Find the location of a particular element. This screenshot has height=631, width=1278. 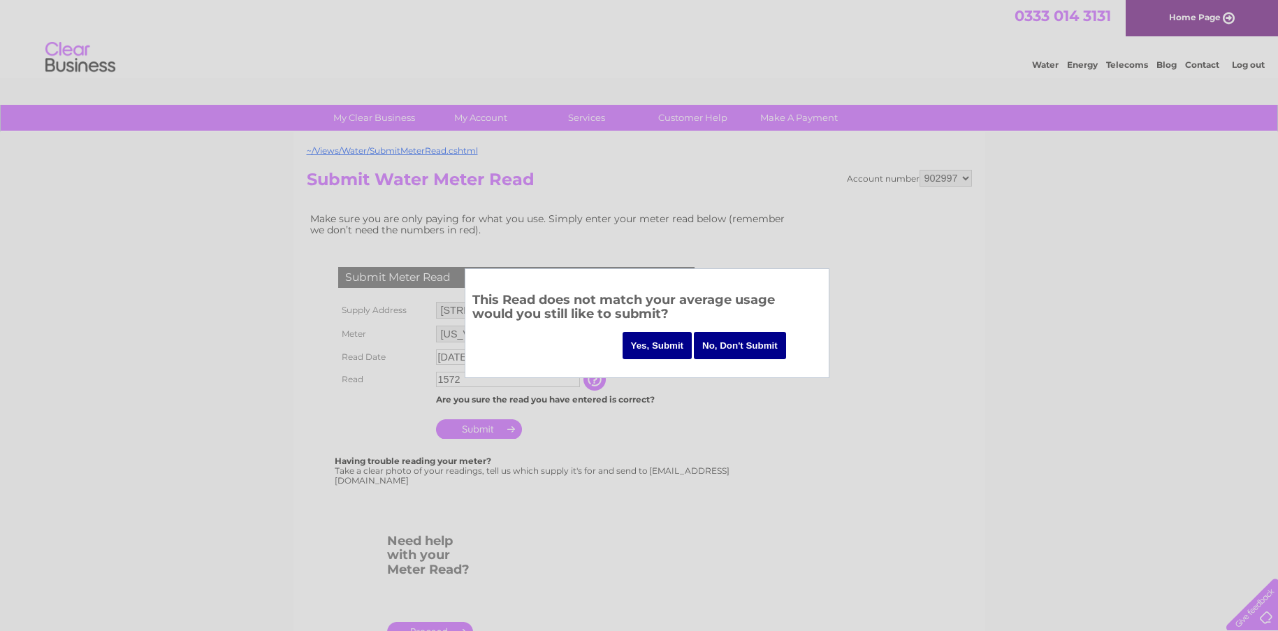

a: Blog is located at coordinates (1166, 64).